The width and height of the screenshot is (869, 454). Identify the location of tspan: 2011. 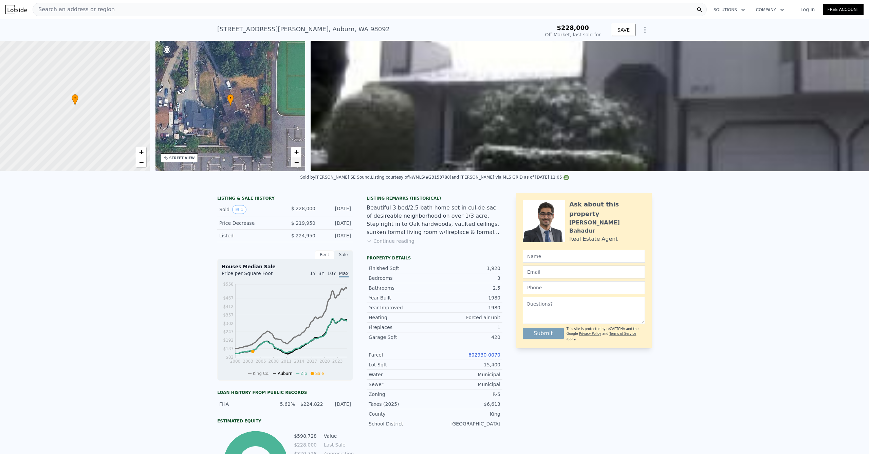
(286, 361).